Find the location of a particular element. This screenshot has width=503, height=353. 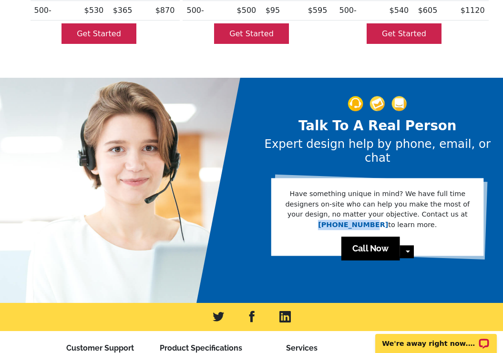

button: Open LiveChat chat widget is located at coordinates (115, 21).